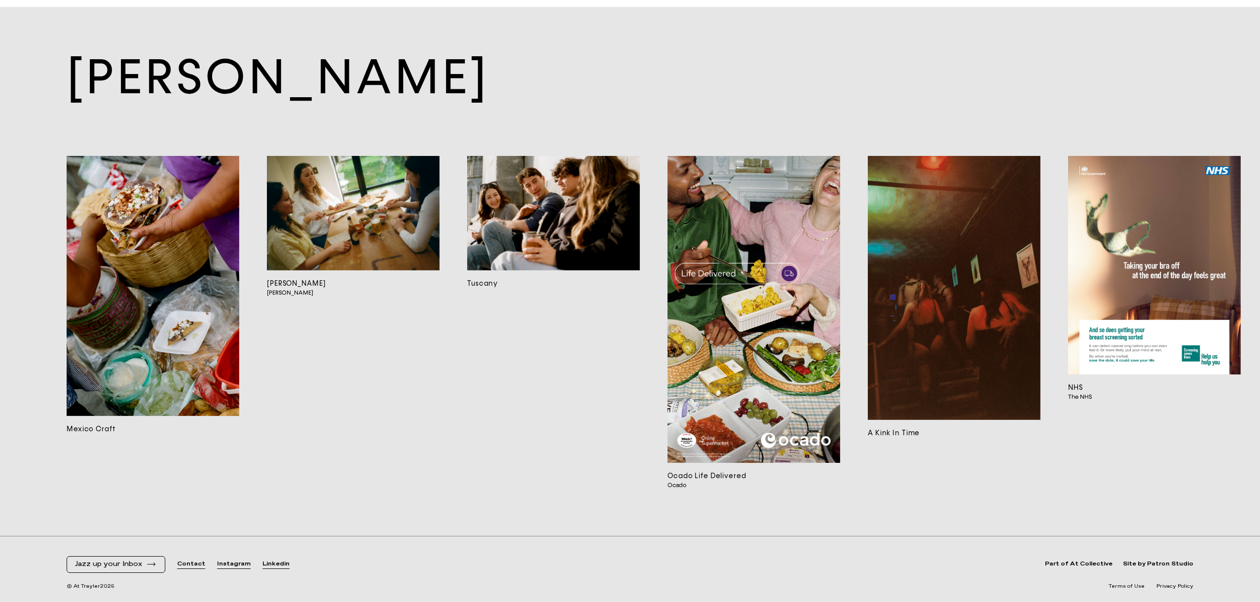  What do you see at coordinates (745, 485) in the screenshot?
I see `span: Ocado` at bounding box center [745, 485].